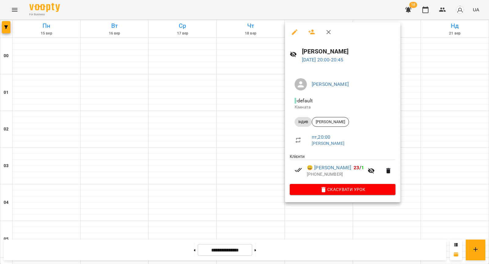 This screenshot has height=264, width=489. I want to click on ul: Клієнти, so click(342, 169).